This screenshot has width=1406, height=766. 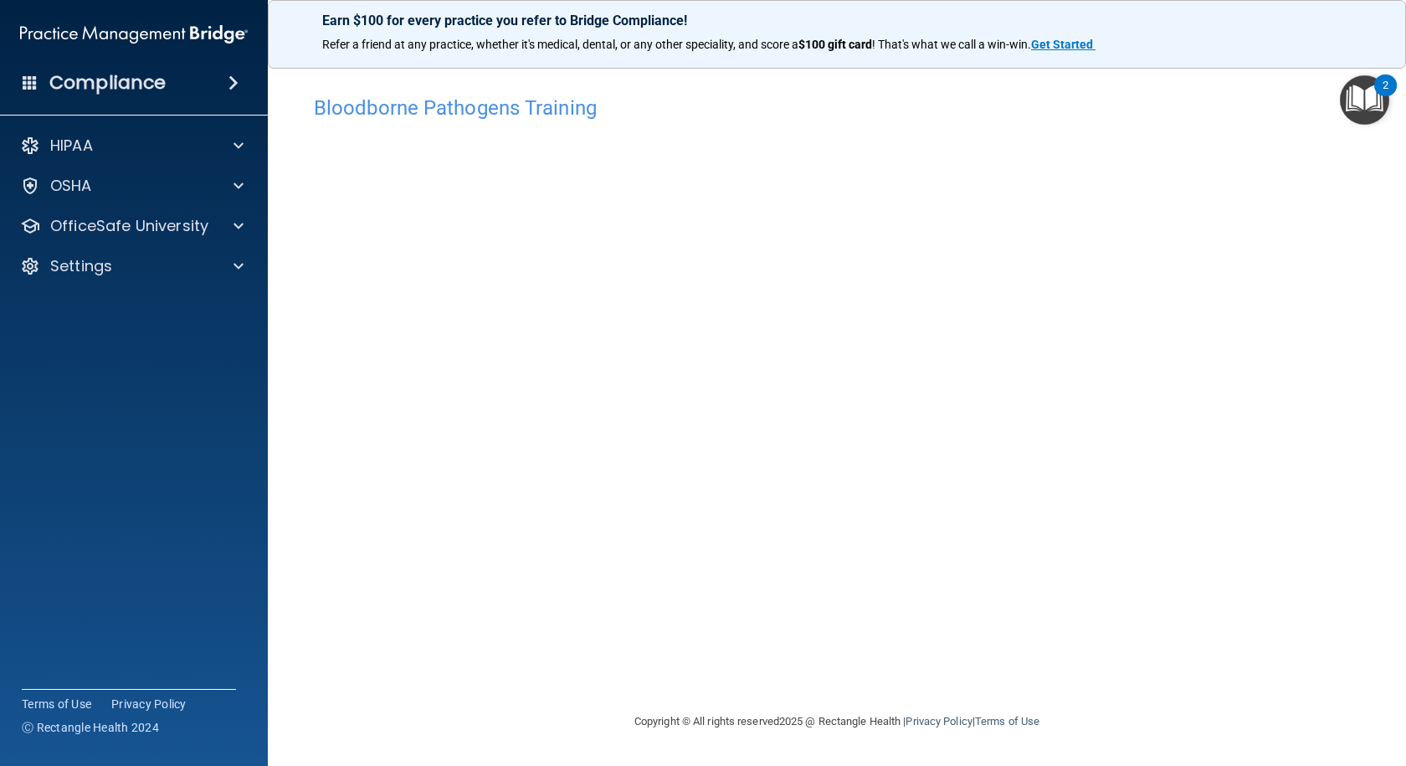 What do you see at coordinates (1062, 44) in the screenshot?
I see `strong: Get Started` at bounding box center [1062, 44].